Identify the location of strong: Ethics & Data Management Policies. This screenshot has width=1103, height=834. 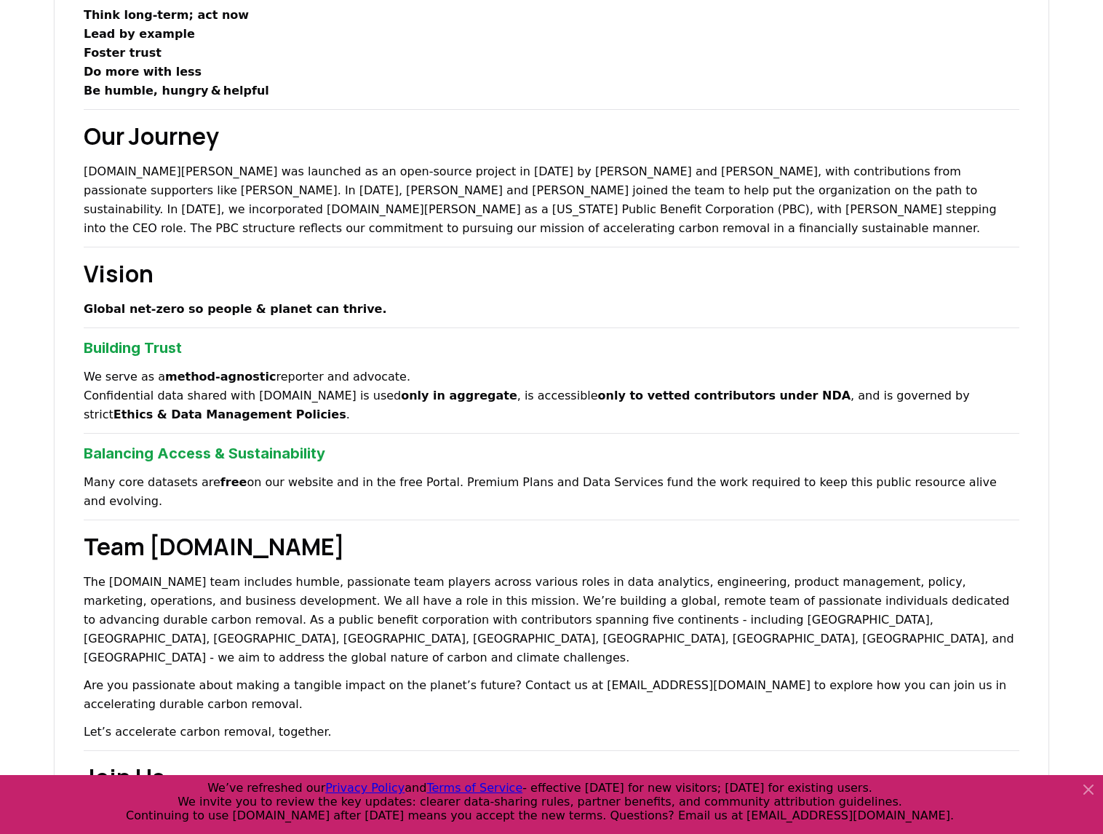
(230, 414).